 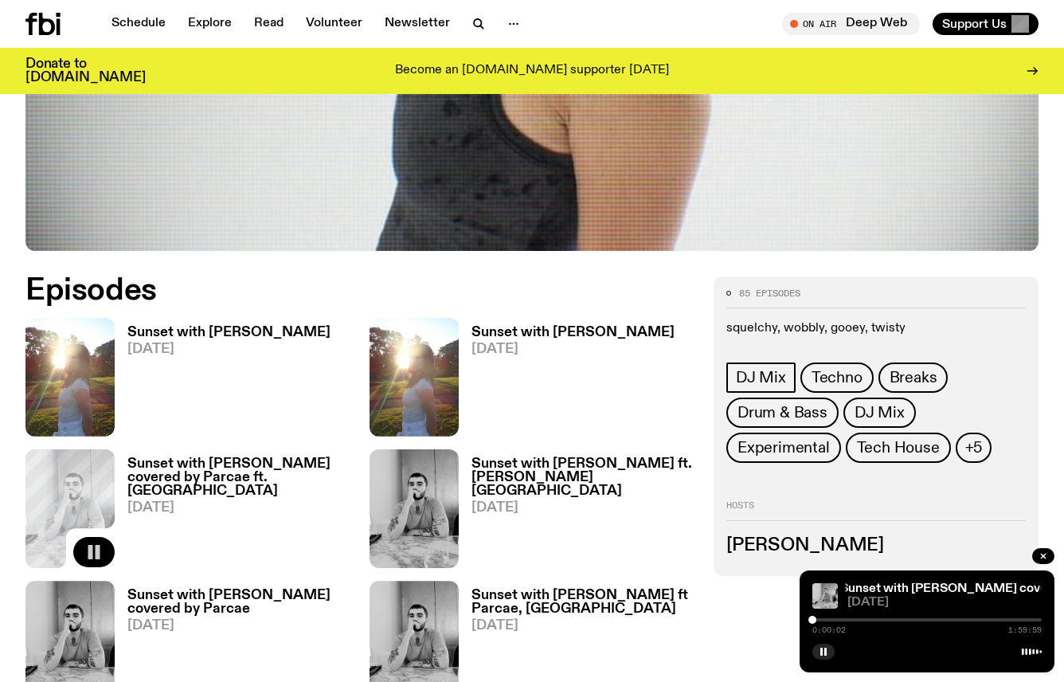 What do you see at coordinates (974, 448) in the screenshot?
I see `button: +5` at bounding box center [974, 448].